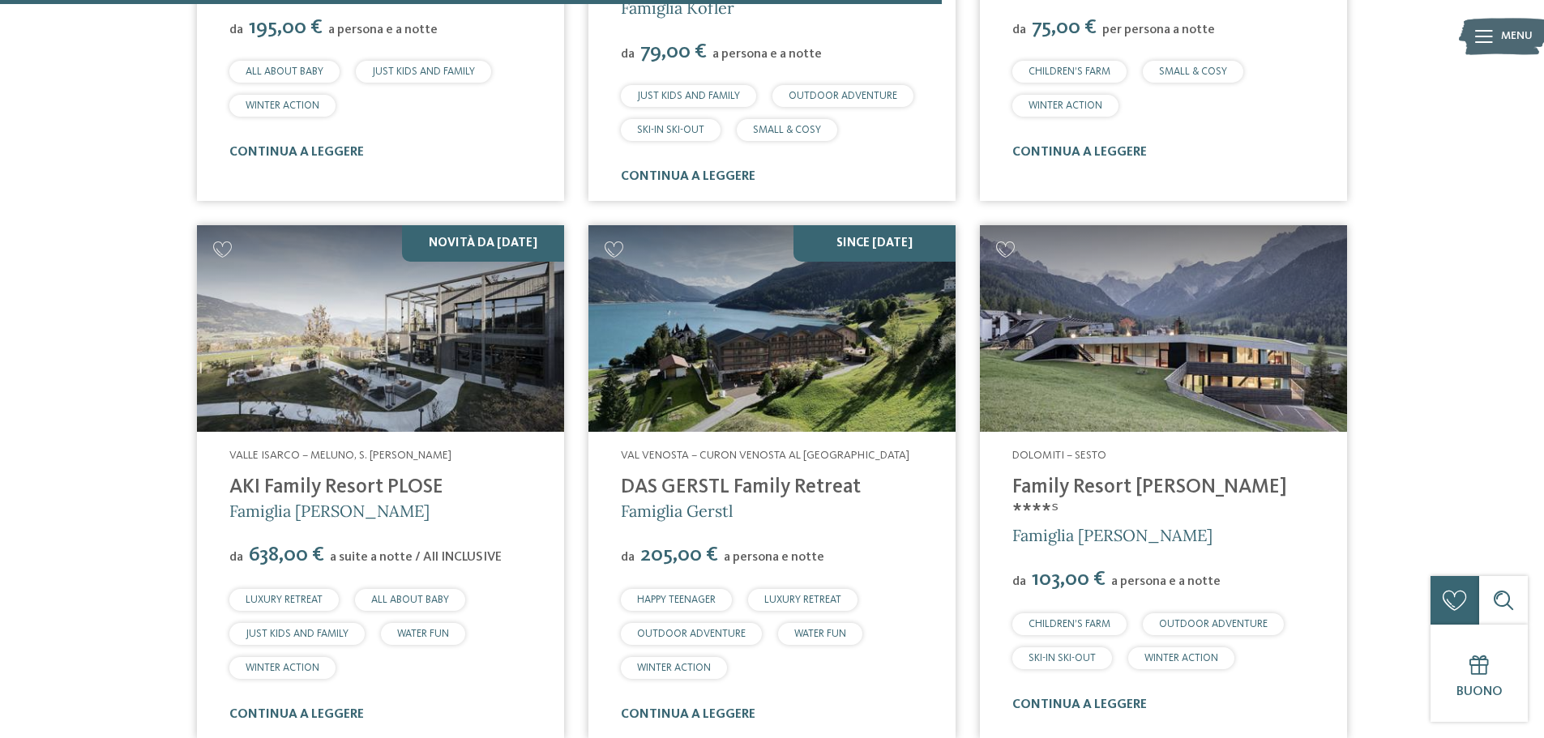 This screenshot has width=1544, height=738. I want to click on span: Famiglia Gerstl, so click(677, 511).